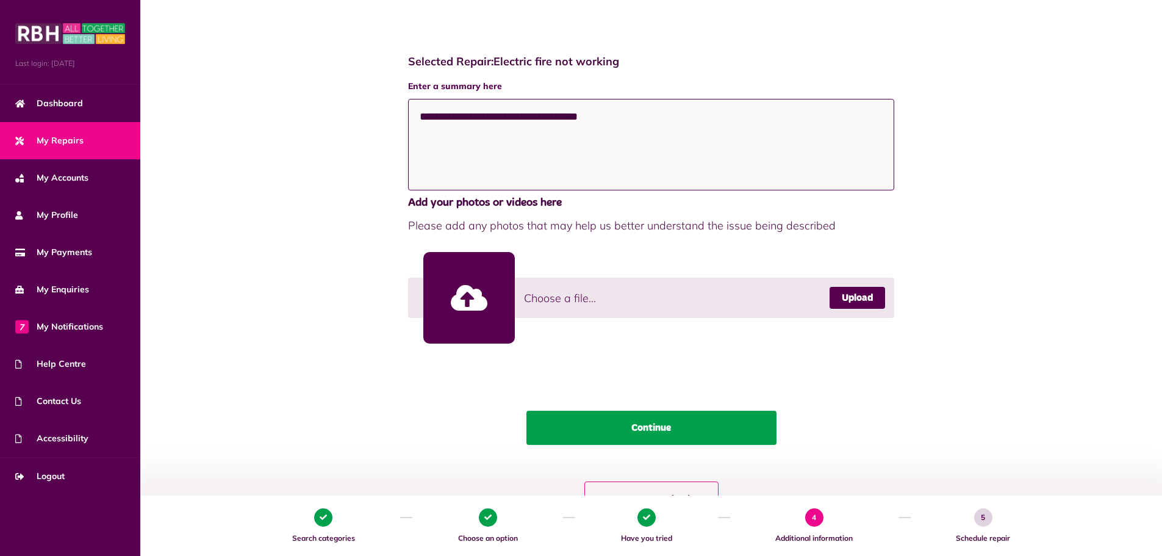 Image resolution: width=1162 pixels, height=556 pixels. I want to click on button: Not sure? Go back, so click(651, 499).